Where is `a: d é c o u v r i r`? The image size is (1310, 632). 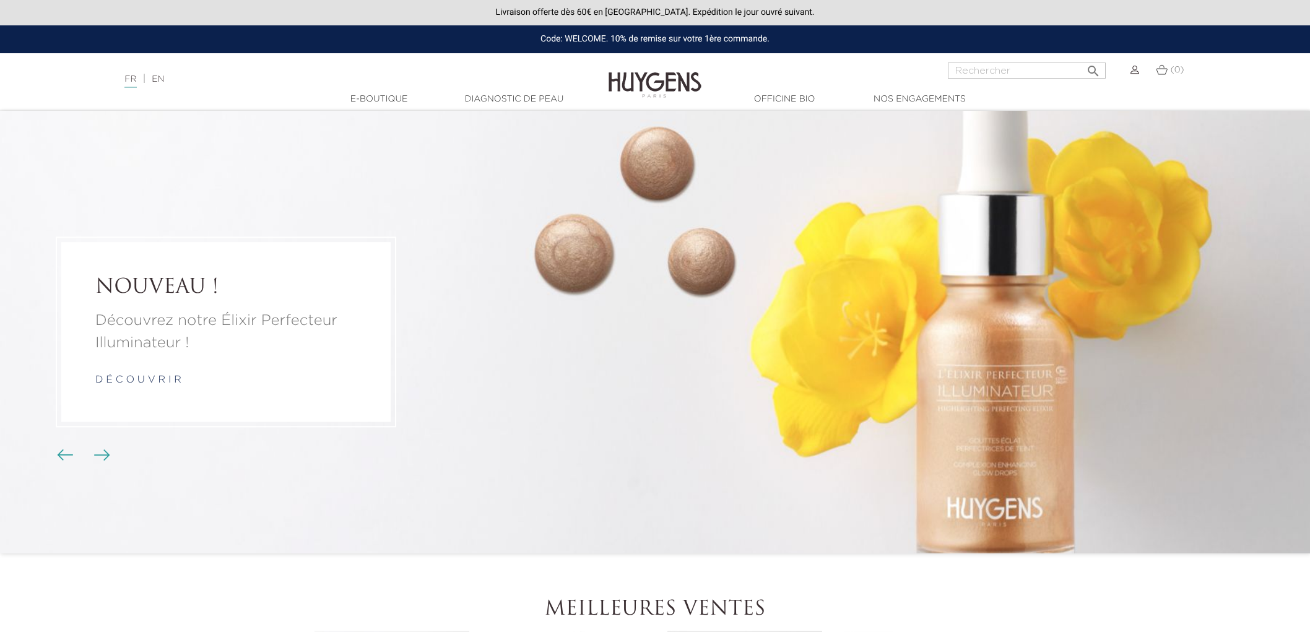
a: d é c o u v r i r is located at coordinates (138, 380).